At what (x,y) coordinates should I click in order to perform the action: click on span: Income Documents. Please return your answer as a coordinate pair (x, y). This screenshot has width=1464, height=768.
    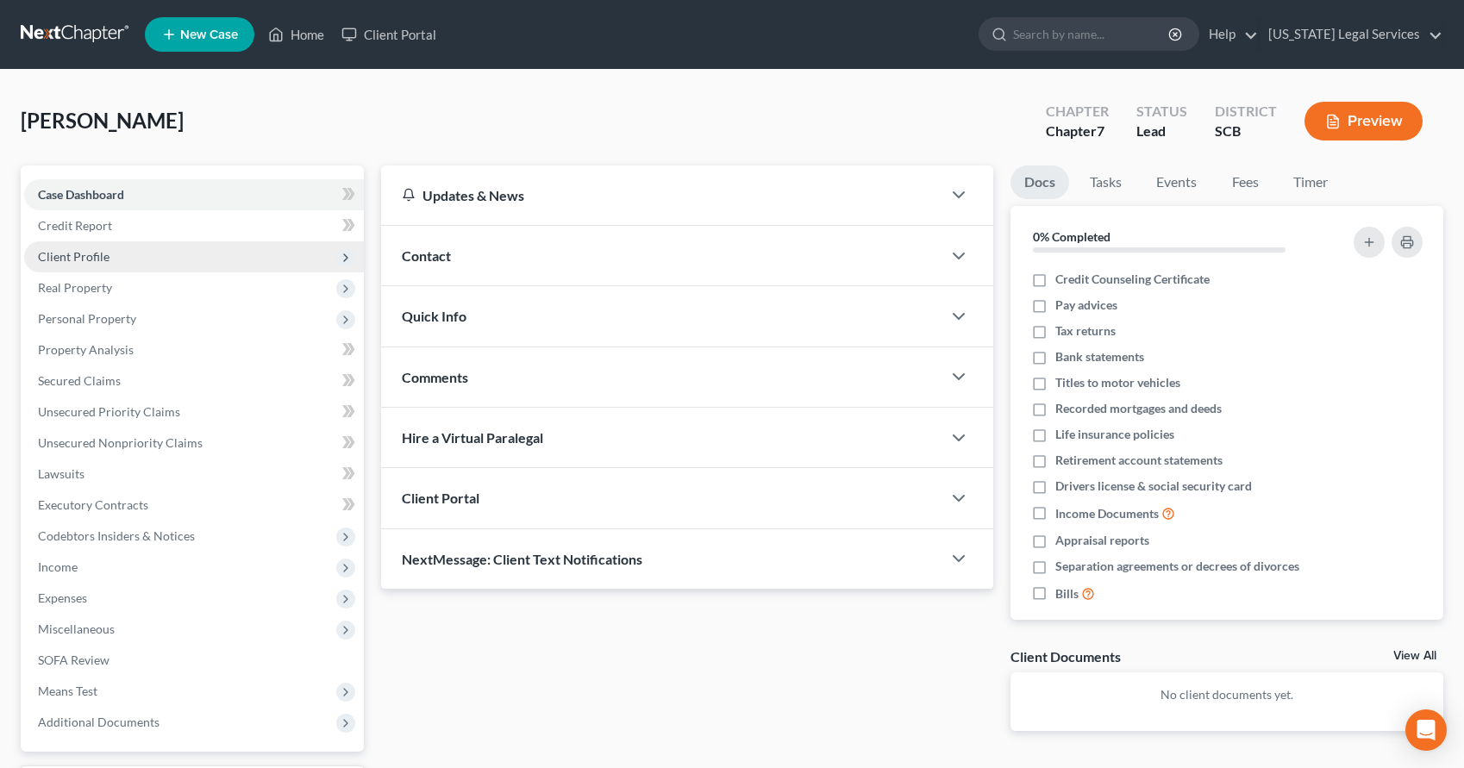
    Looking at the image, I should click on (1107, 514).